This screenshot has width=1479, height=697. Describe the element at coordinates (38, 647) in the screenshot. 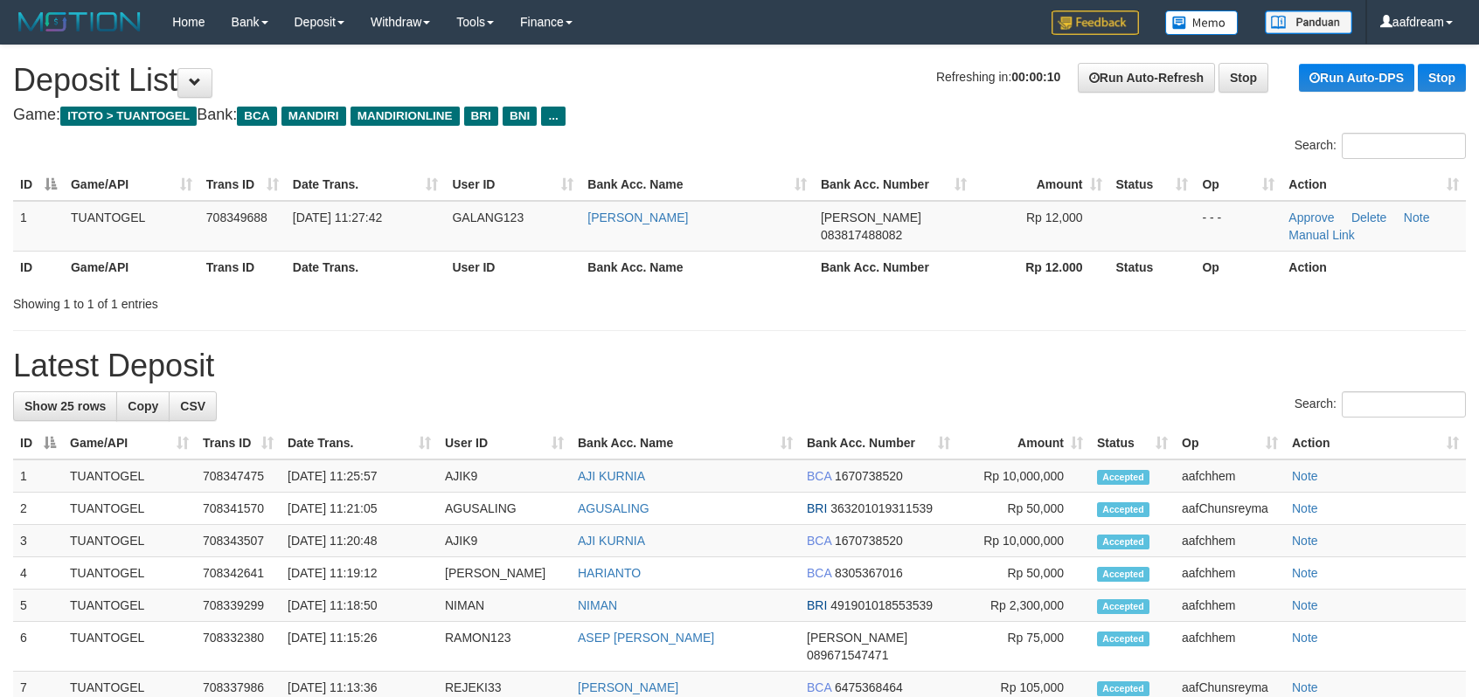

I see `td: 6` at that location.